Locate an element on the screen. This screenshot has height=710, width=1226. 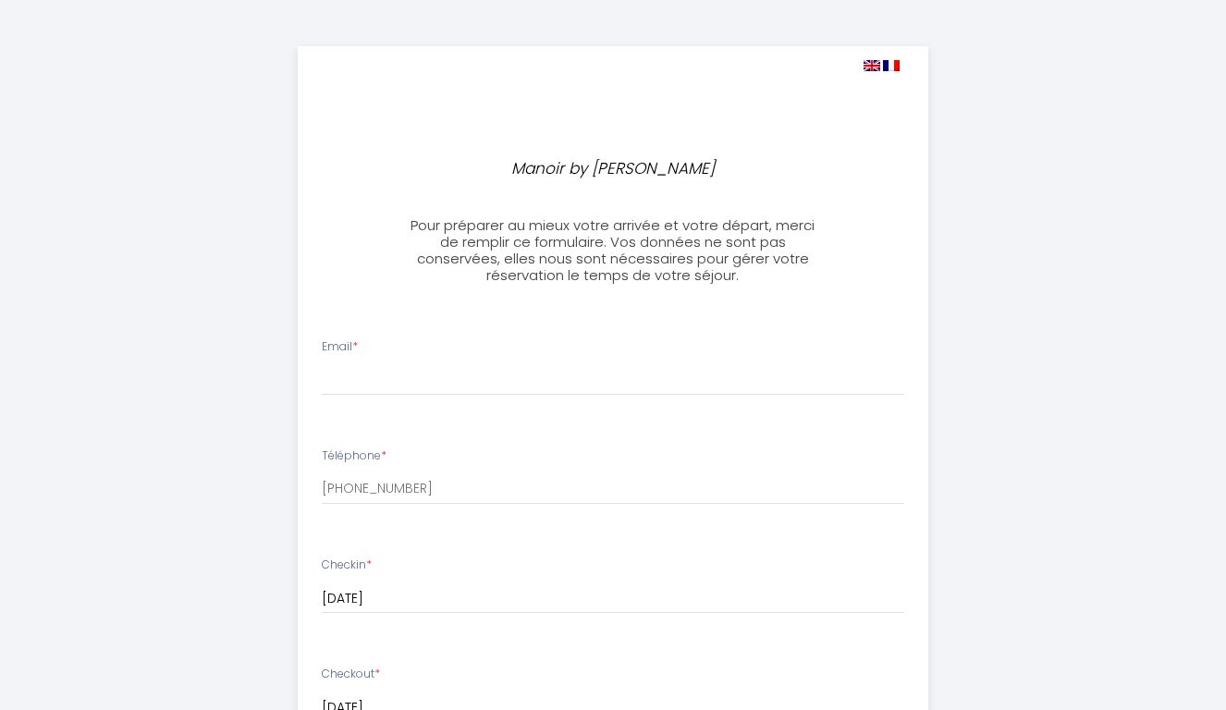
h3: Pour préparer au mieux votre arrivée et votre départ, merci de remplir ce formulaire. Vos données... is located at coordinates (612, 251).